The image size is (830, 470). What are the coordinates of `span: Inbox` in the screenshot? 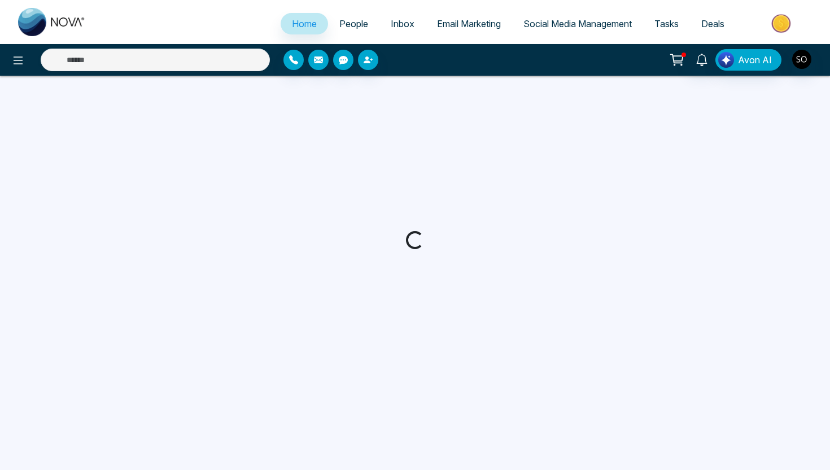 It's located at (402, 24).